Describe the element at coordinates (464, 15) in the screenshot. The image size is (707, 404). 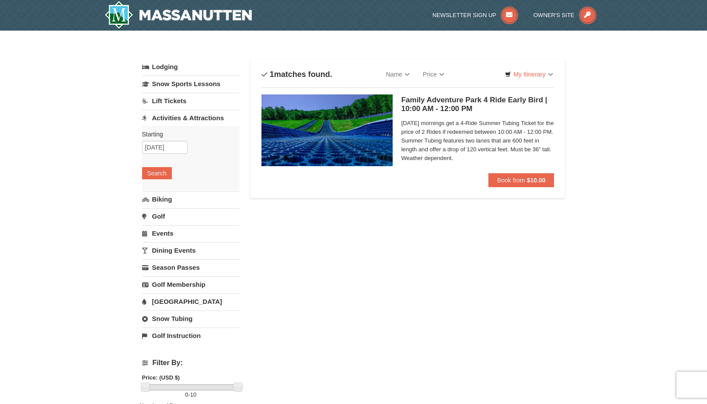
I see `span: Newsletter Sign Up` at that location.